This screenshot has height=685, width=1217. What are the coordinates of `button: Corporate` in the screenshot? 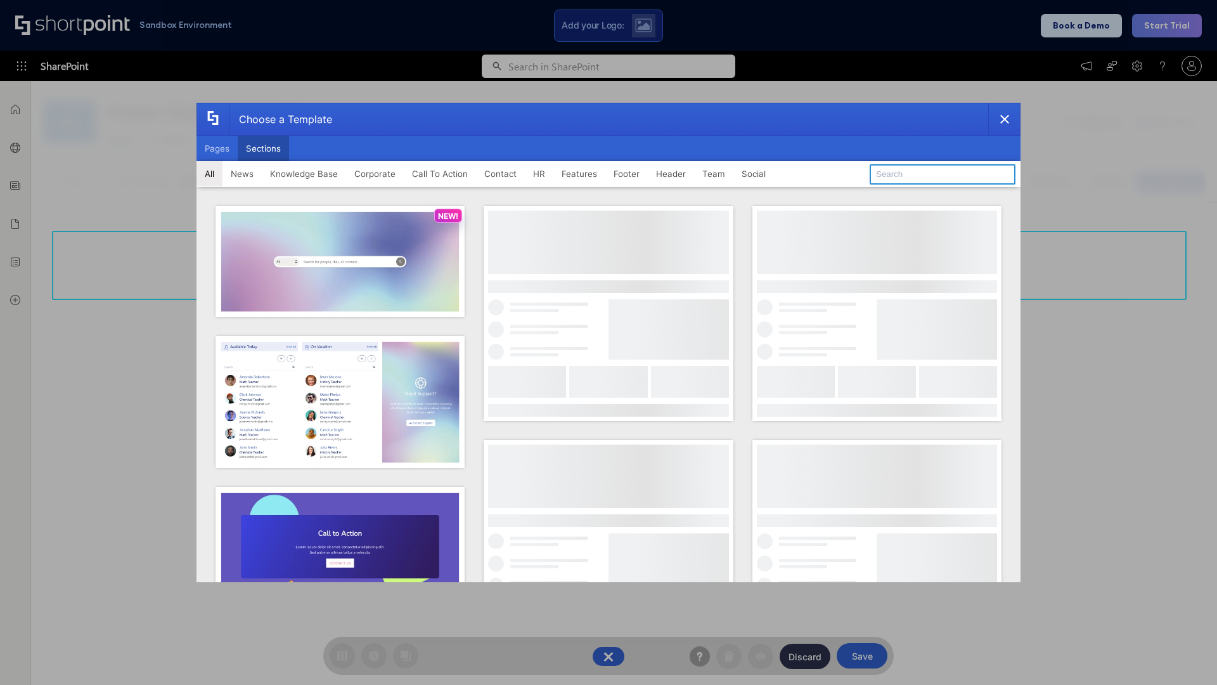 It's located at (375, 174).